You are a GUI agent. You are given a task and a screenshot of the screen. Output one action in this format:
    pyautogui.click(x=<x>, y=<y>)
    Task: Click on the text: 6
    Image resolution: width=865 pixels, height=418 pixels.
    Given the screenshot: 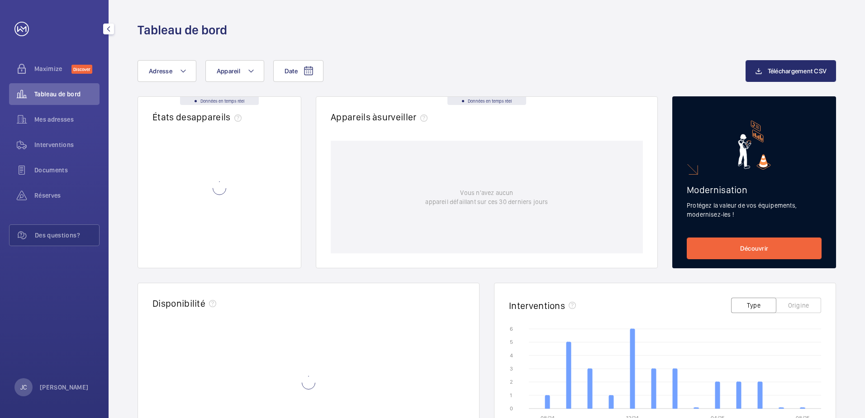 What is the action you would take?
    pyautogui.click(x=511, y=329)
    